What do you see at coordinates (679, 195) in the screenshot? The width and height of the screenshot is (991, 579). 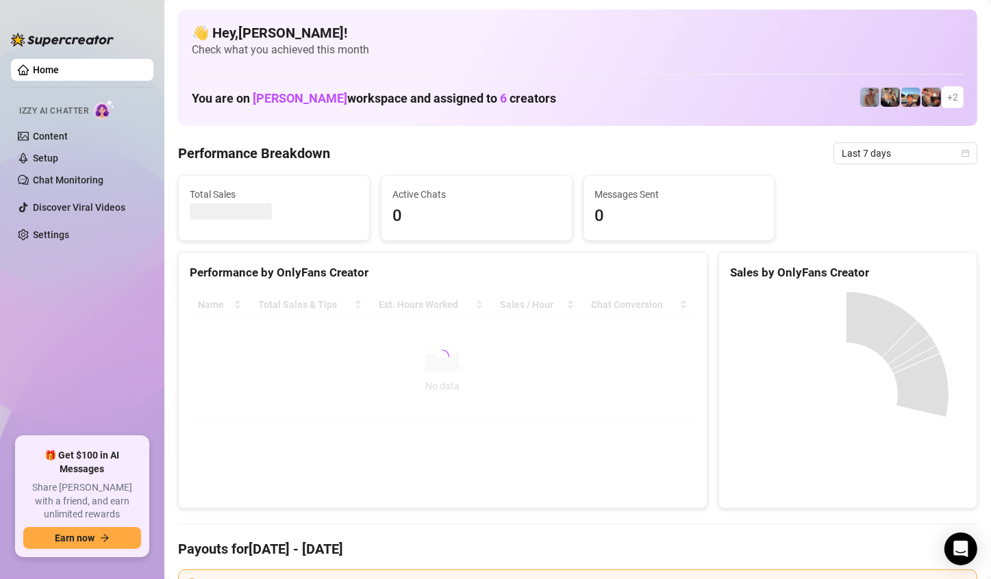 I see `span: Messages Sent` at bounding box center [679, 195].